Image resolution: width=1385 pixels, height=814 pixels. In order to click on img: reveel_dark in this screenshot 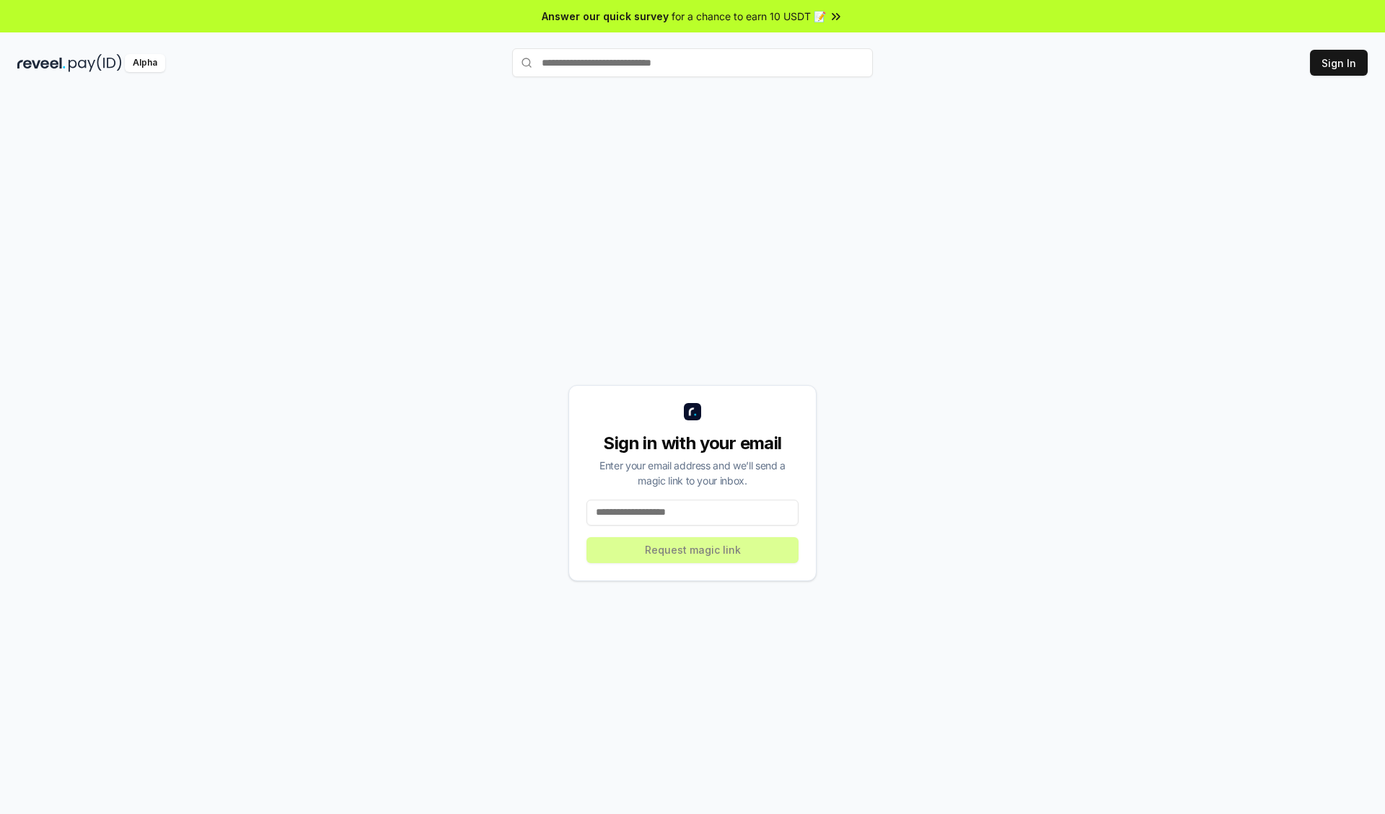, I will do `click(41, 63)`.